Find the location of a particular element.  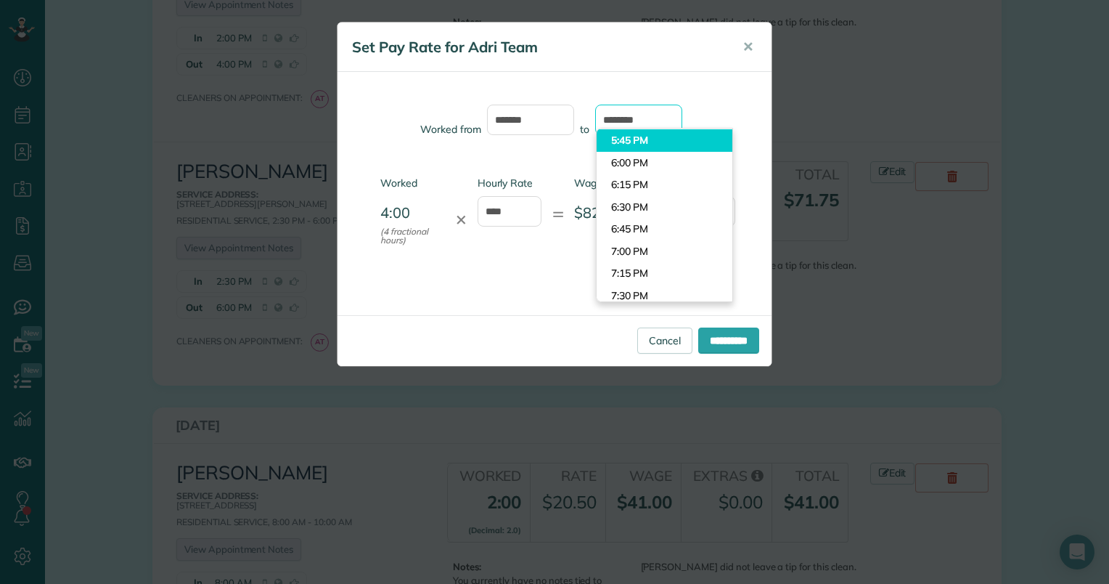

div: $82.00 is located at coordinates (606, 212).